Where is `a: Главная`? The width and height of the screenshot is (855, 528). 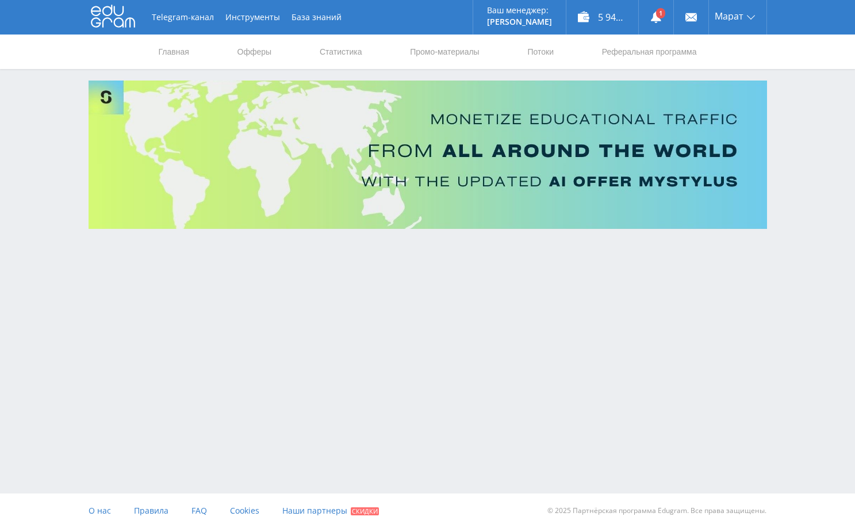 a: Главная is located at coordinates (174, 52).